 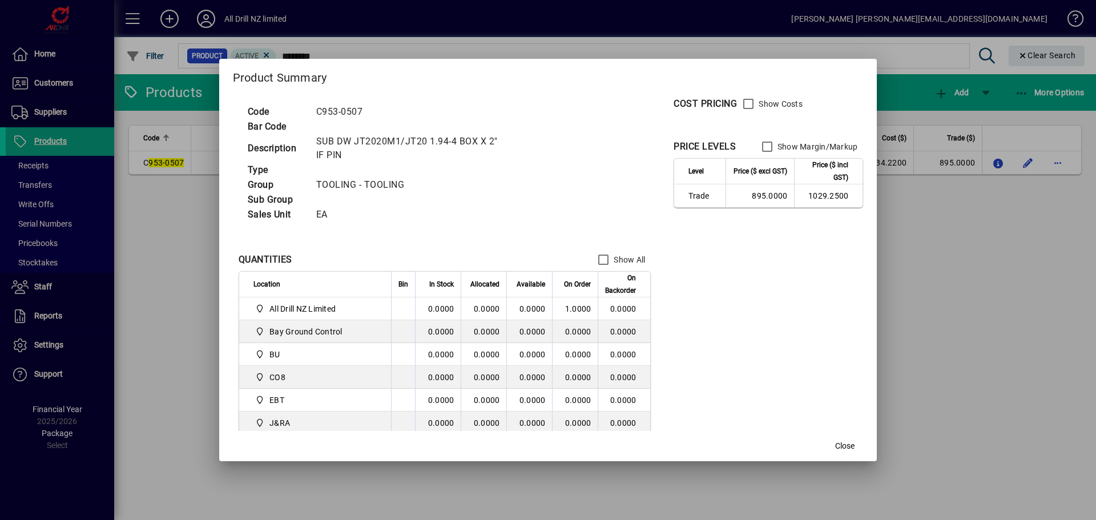 I want to click on span: On Order, so click(x=577, y=284).